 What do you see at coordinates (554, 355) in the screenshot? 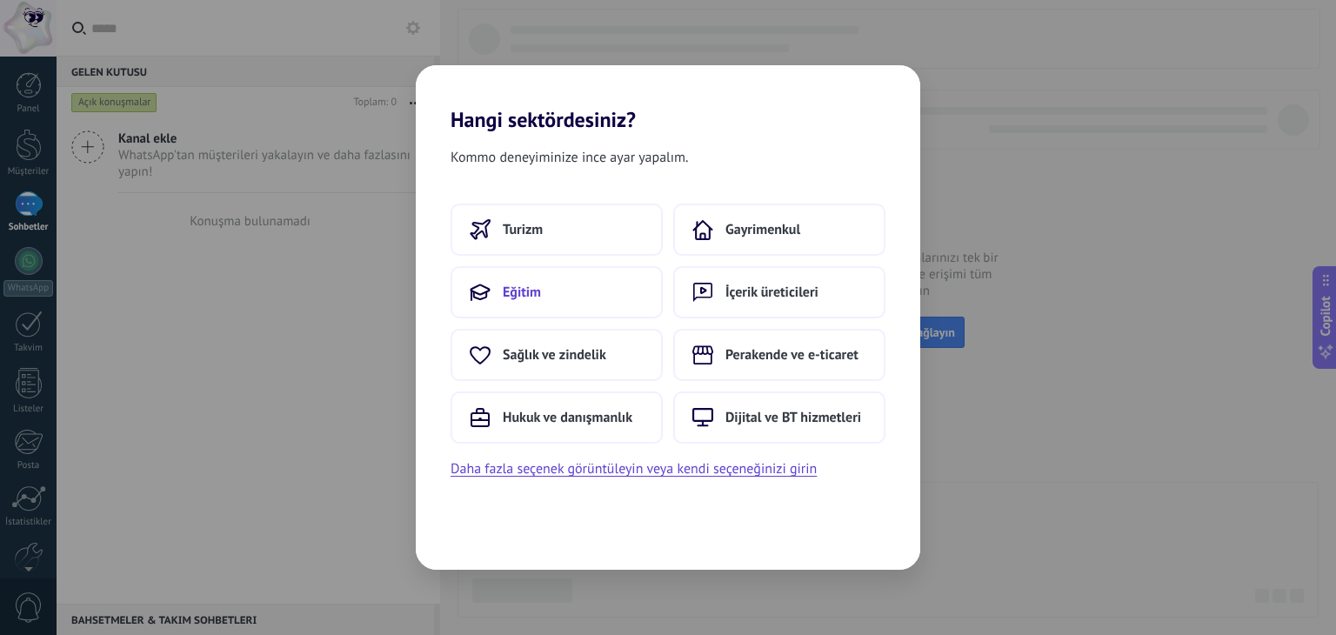
I see `span: Sağlık ve zindelik` at bounding box center [554, 355].